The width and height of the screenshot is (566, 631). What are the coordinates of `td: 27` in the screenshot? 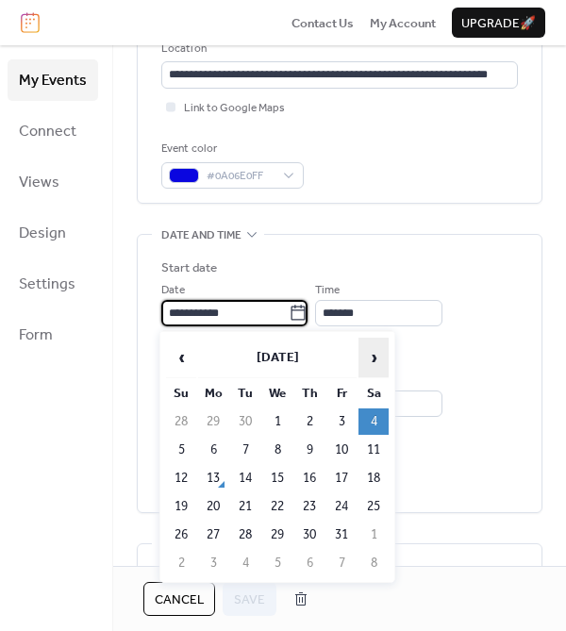 It's located at (213, 535).